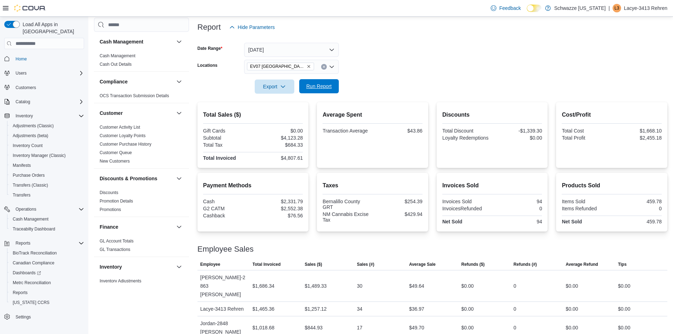 This screenshot has height=334, width=673. I want to click on span: EV07 Paradise Hills, so click(281, 66).